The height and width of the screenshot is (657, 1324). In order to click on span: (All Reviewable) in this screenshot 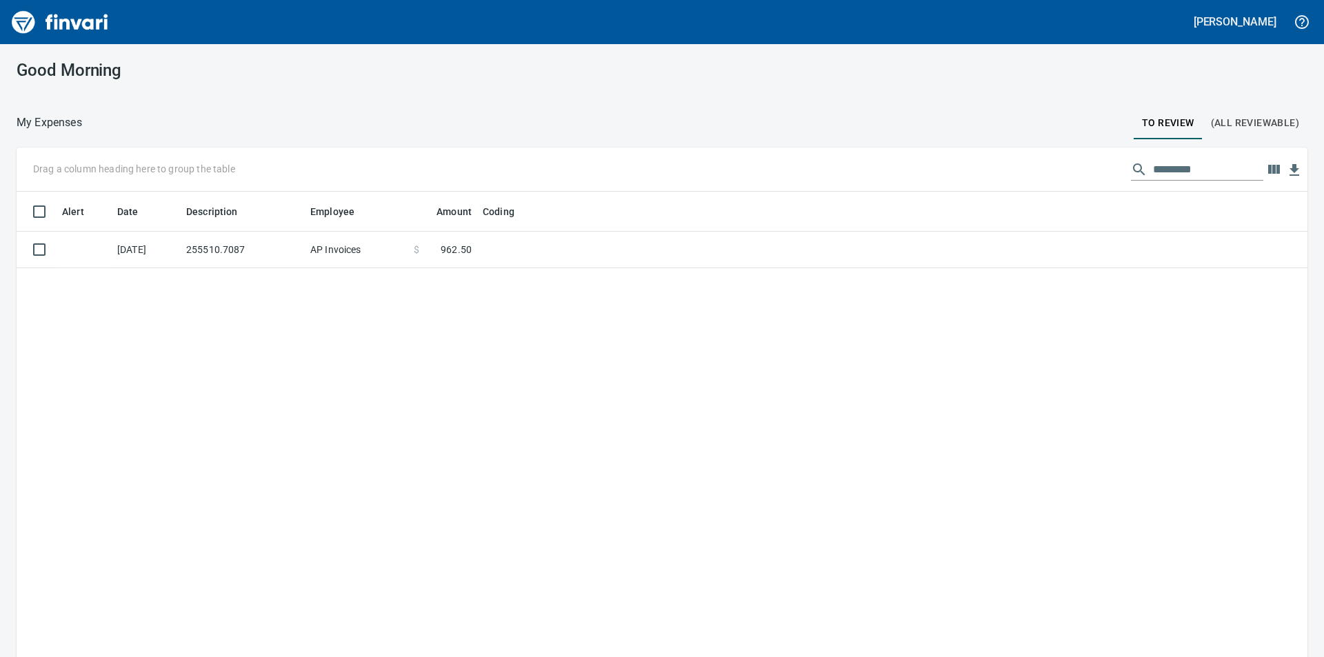, I will do `click(1255, 123)`.